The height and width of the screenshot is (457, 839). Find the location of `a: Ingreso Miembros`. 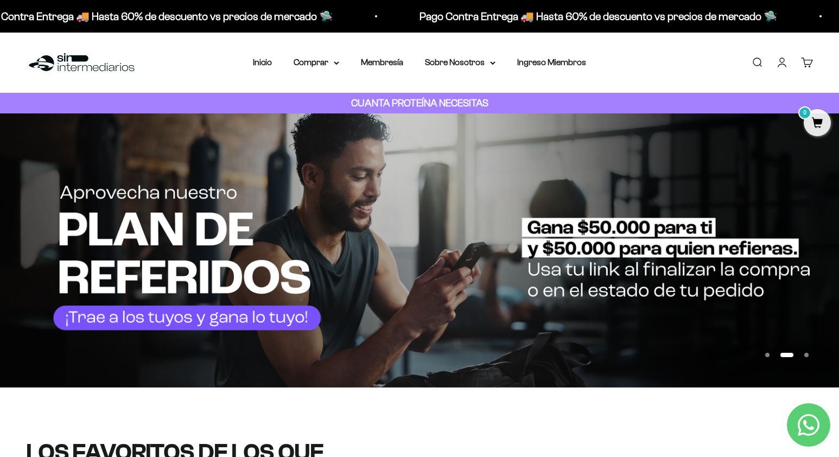

a: Ingreso Miembros is located at coordinates (552, 62).